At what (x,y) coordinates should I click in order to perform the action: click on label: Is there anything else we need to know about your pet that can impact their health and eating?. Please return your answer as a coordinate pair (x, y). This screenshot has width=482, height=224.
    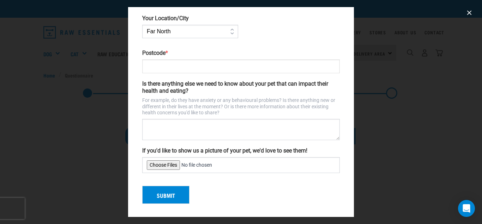
    Looking at the image, I should click on (241, 87).